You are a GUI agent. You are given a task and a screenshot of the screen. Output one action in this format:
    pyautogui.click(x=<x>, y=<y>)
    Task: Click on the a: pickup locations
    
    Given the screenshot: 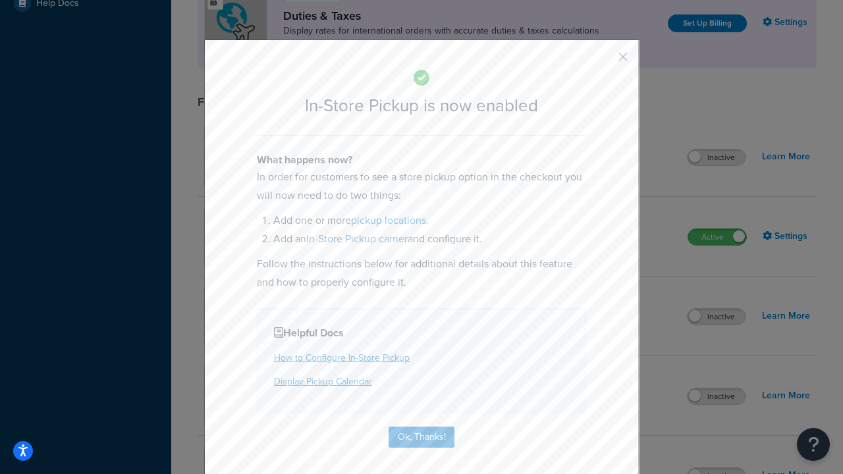 What is the action you would take?
    pyautogui.click(x=388, y=220)
    